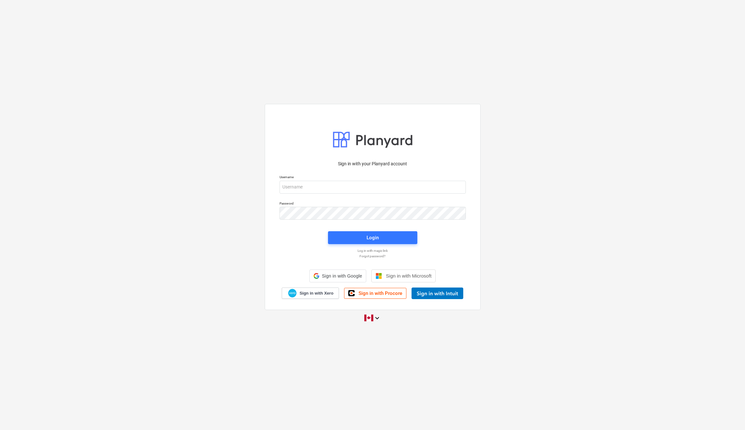 The width and height of the screenshot is (745, 430). What do you see at coordinates (373, 204) in the screenshot?
I see `p: Password` at bounding box center [373, 204].